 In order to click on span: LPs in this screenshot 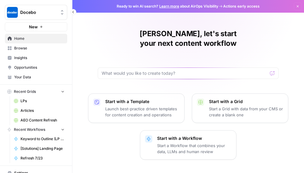, I will do `click(43, 101)`.